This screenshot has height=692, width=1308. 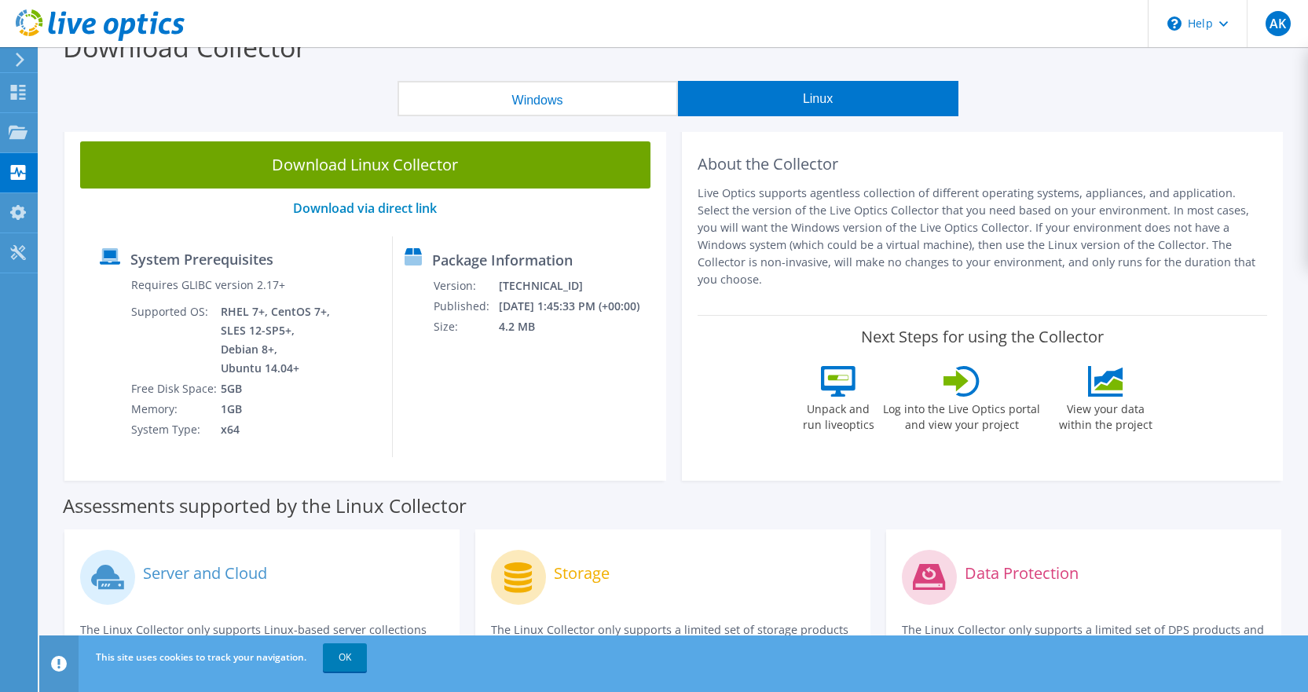 I want to click on span: AK, so click(x=1278, y=24).